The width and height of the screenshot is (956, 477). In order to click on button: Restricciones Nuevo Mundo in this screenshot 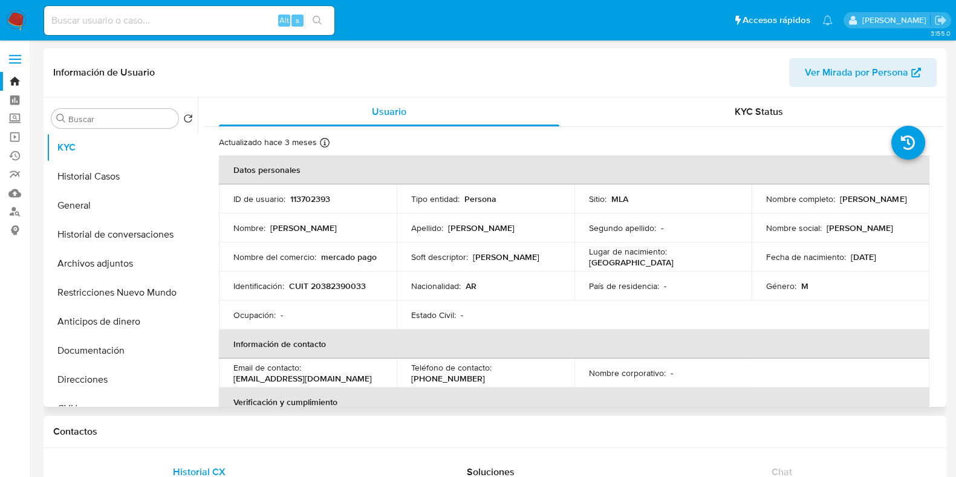, I will do `click(122, 293)`.